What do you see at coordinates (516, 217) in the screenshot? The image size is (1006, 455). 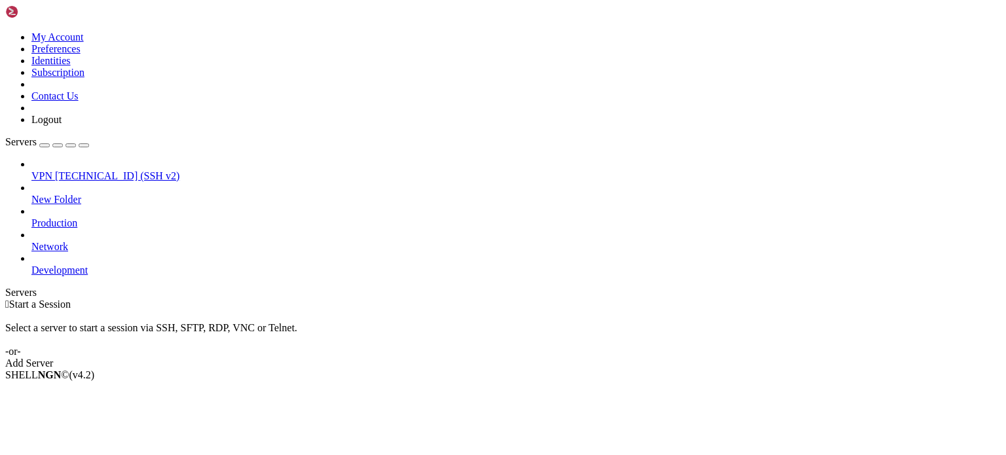 I see `li: Production` at bounding box center [516, 217].